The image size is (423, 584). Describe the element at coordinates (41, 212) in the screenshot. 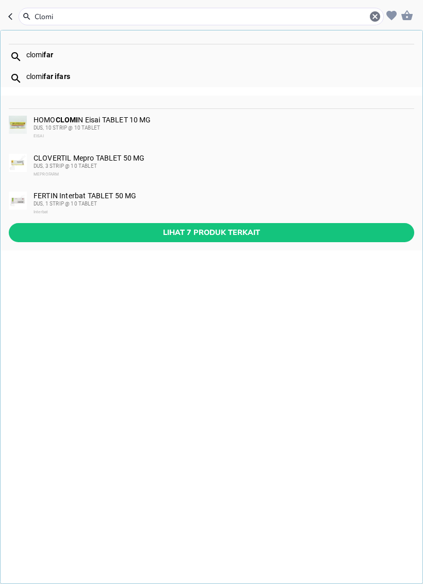

I see `span: Interbat` at that location.